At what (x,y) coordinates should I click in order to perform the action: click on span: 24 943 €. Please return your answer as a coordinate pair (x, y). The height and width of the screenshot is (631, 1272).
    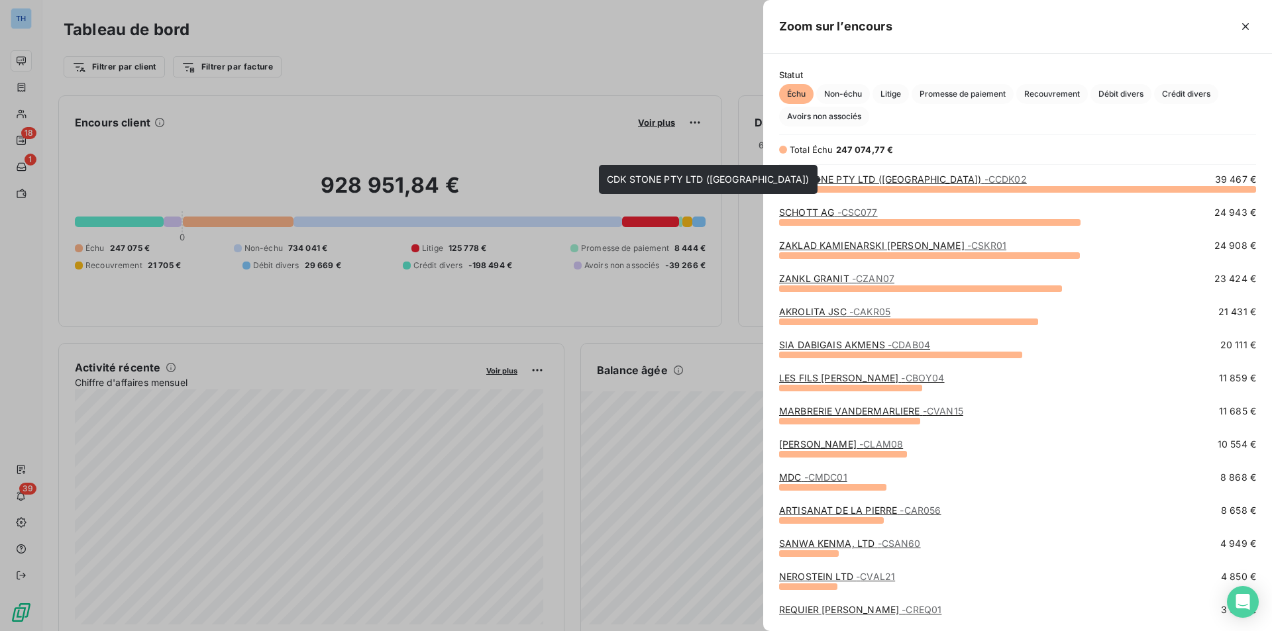
    Looking at the image, I should click on (1235, 213).